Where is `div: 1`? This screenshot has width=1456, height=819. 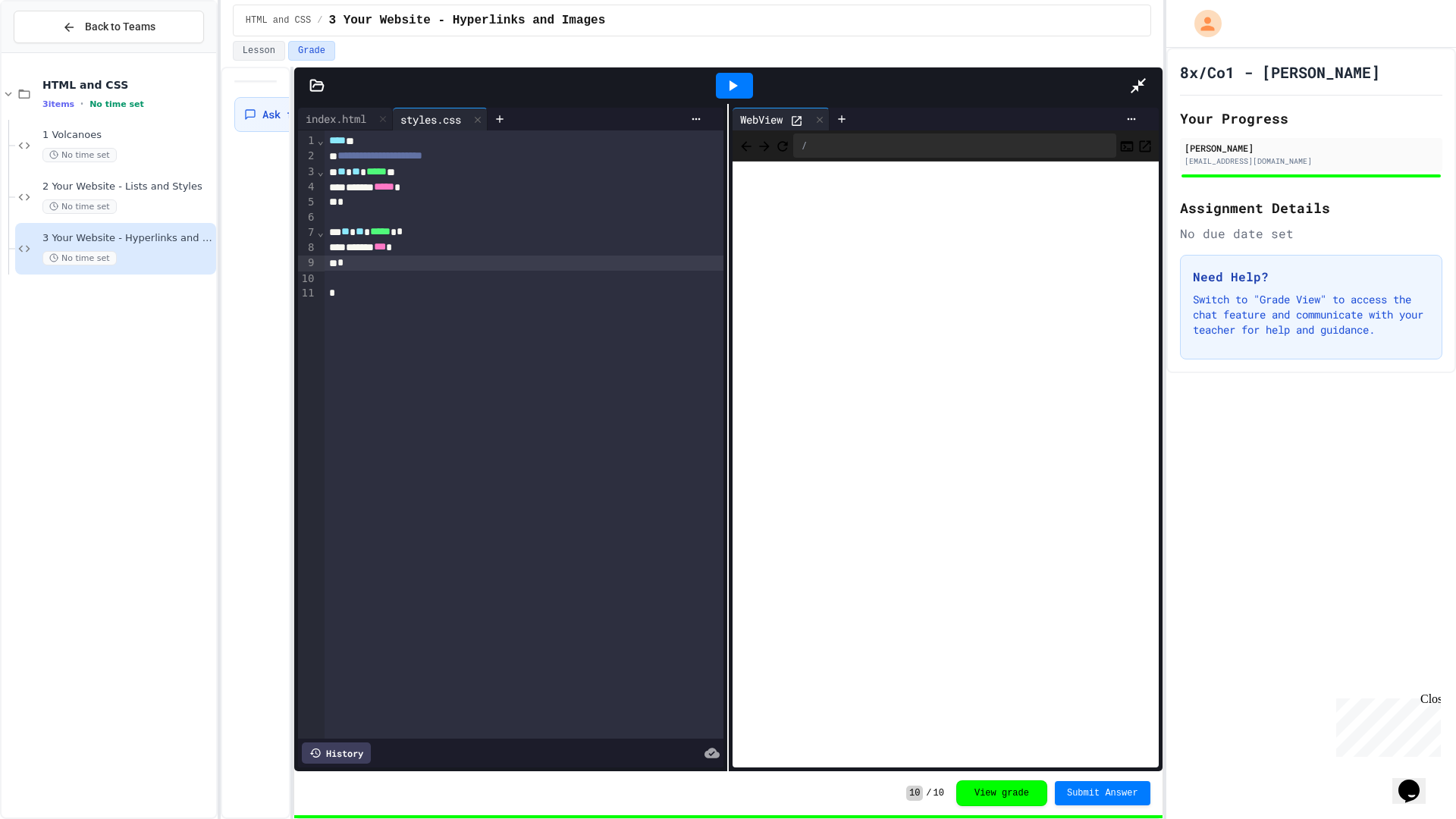 div: 1 is located at coordinates (307, 141).